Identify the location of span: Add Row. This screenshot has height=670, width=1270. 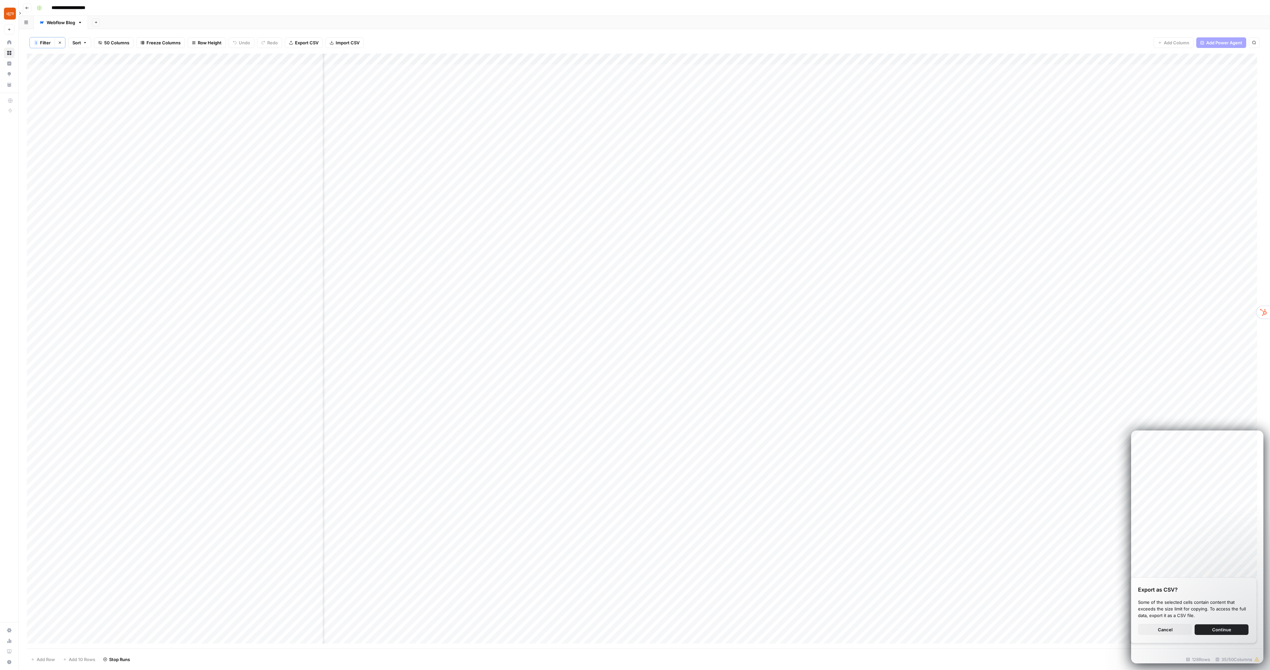
(46, 659).